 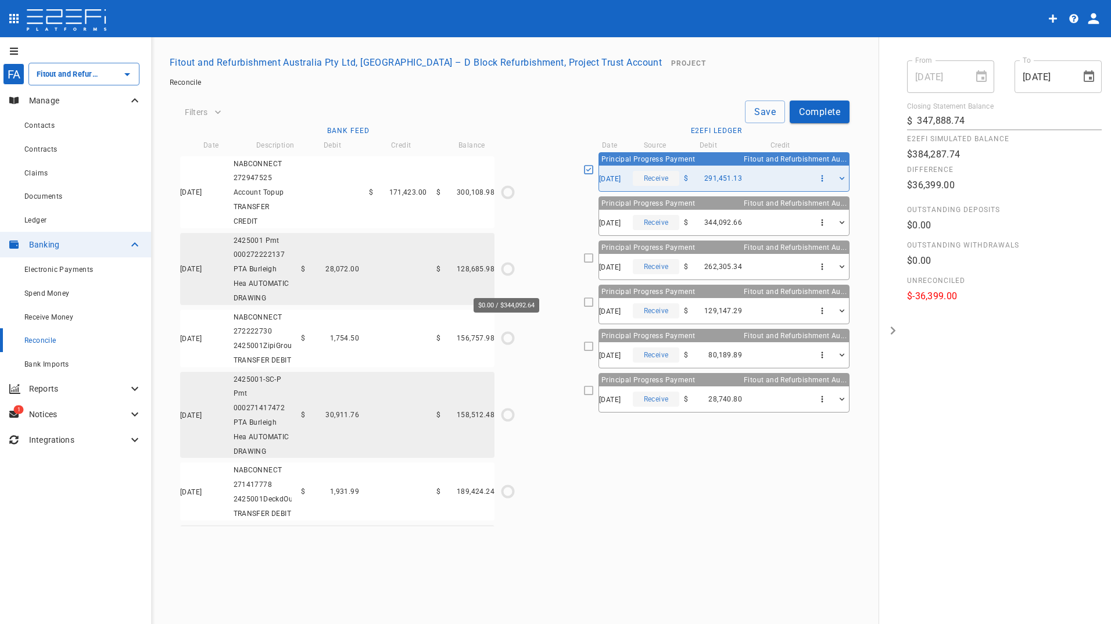 I want to click on div: FA, so click(x=13, y=74).